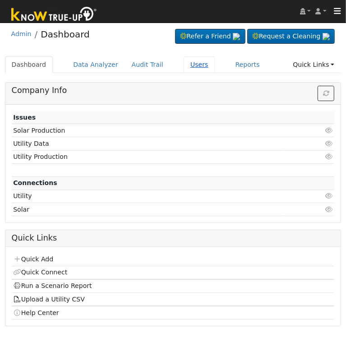 The width and height of the screenshot is (346, 357). I want to click on a: Reports, so click(248, 65).